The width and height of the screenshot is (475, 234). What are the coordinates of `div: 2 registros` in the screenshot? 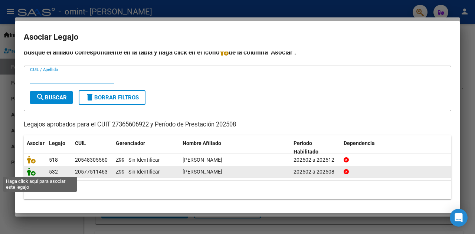 It's located at (238, 190).